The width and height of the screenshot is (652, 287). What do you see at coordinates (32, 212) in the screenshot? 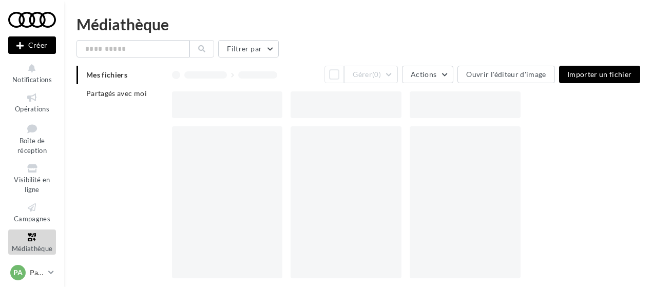
I see `a: Campagnes` at bounding box center [32, 212].